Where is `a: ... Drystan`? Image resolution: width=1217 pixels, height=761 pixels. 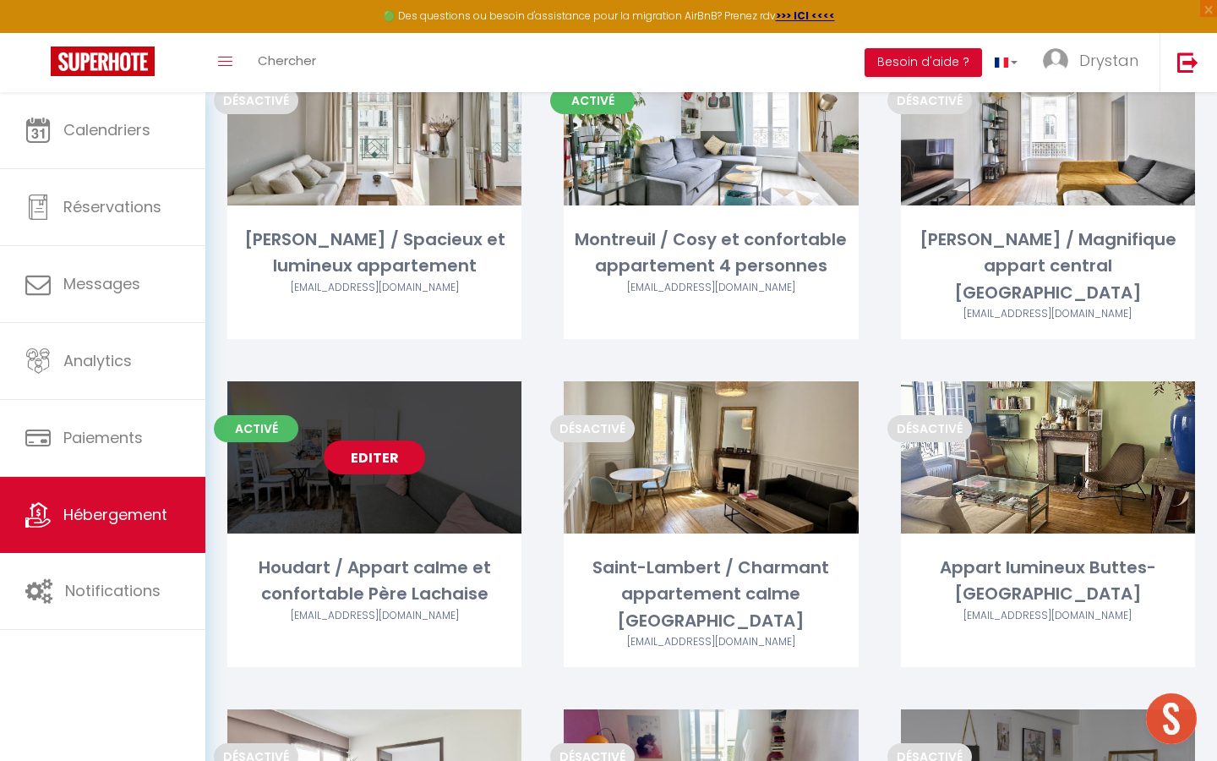 a: ... Drystan is located at coordinates (1095, 63).